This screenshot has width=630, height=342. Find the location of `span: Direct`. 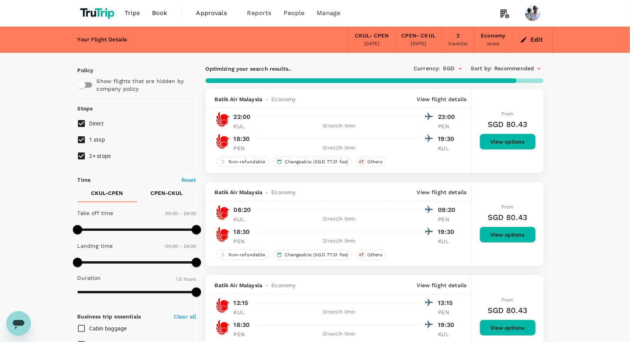

span: Direct is located at coordinates (97, 123).